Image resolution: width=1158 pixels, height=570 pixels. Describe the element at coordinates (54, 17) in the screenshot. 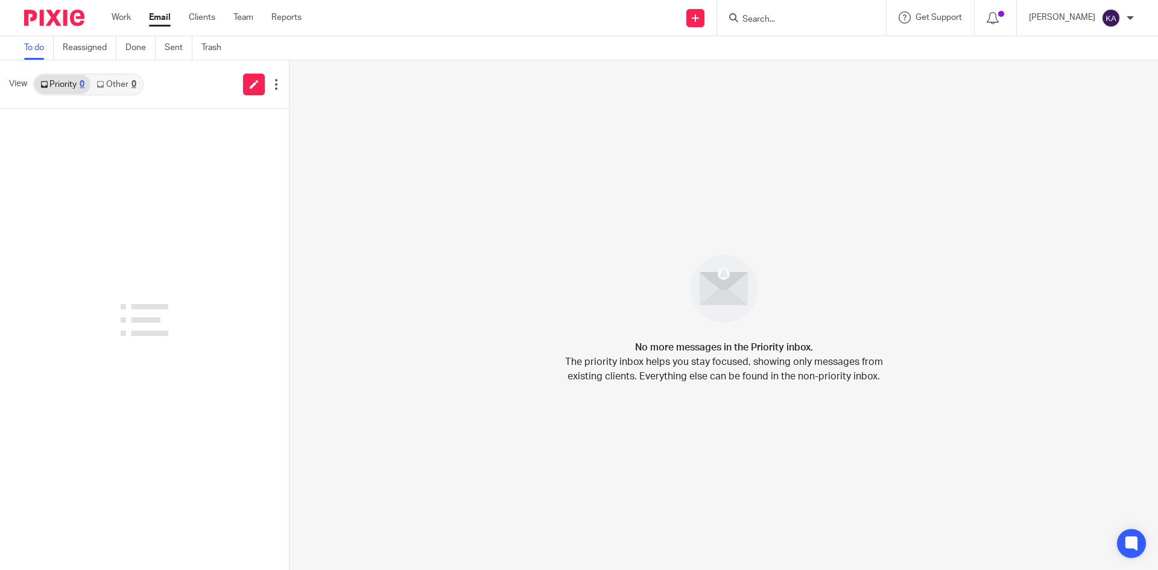

I see `img: Pixie` at that location.